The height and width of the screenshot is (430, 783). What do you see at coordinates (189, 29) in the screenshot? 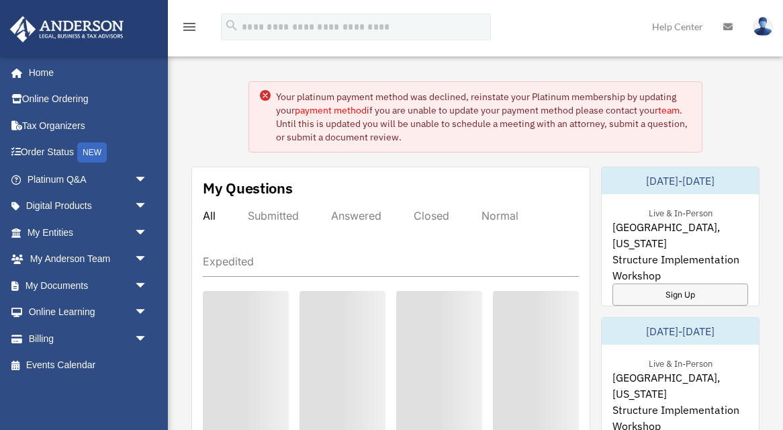
I see `a: menu` at bounding box center [189, 29].